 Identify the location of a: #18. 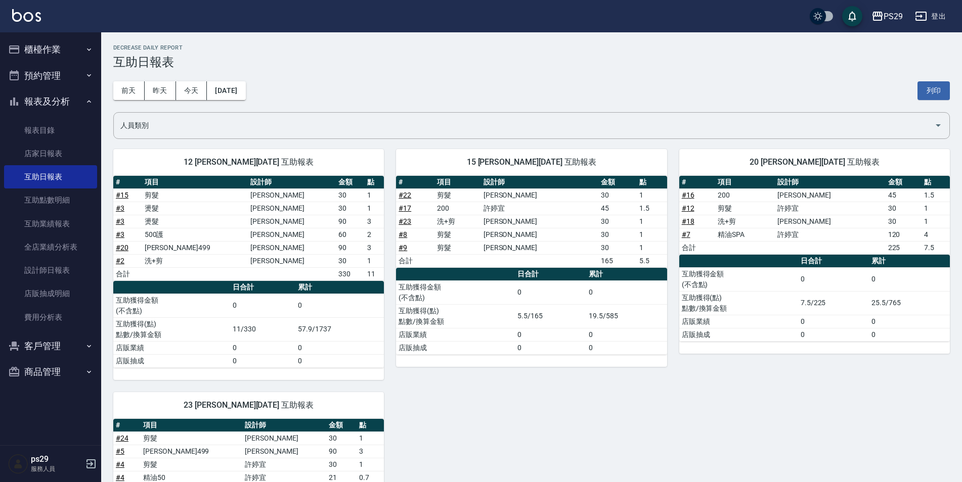
(688, 221).